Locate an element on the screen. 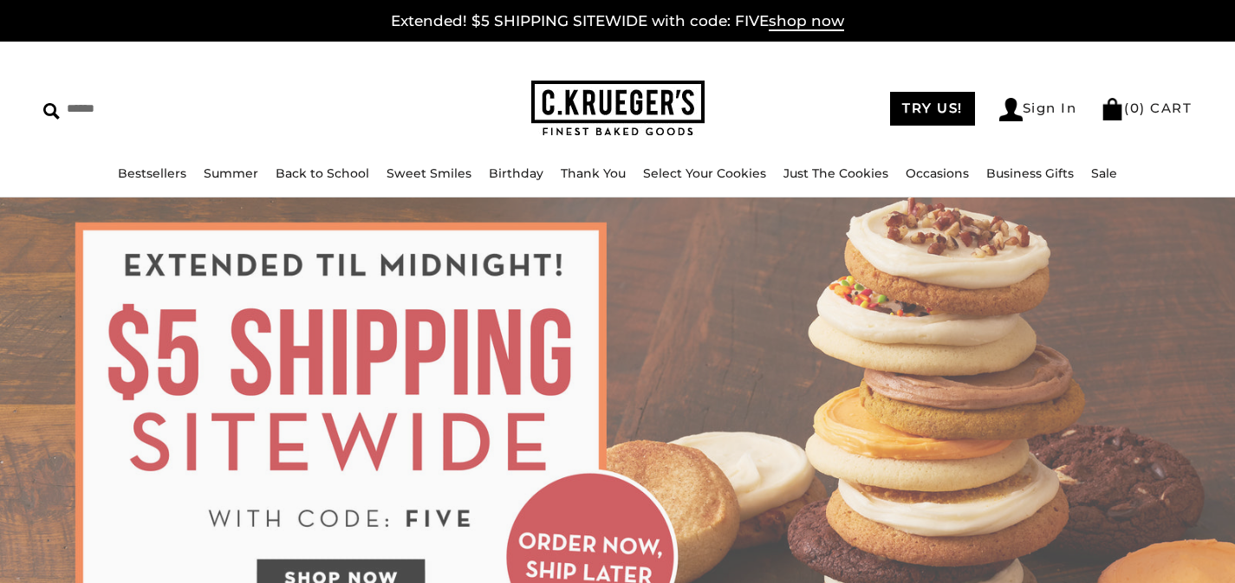  a: Bestsellers is located at coordinates (152, 173).